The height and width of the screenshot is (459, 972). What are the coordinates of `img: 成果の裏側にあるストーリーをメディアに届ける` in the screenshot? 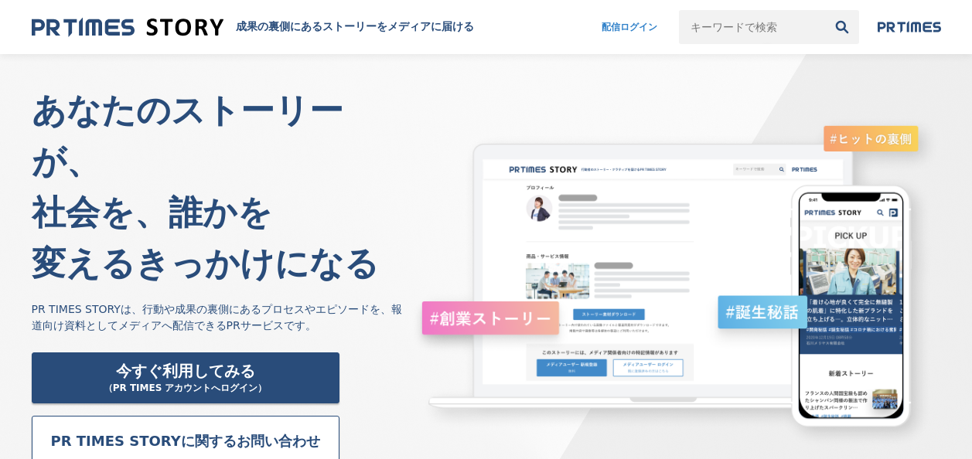 It's located at (128, 27).